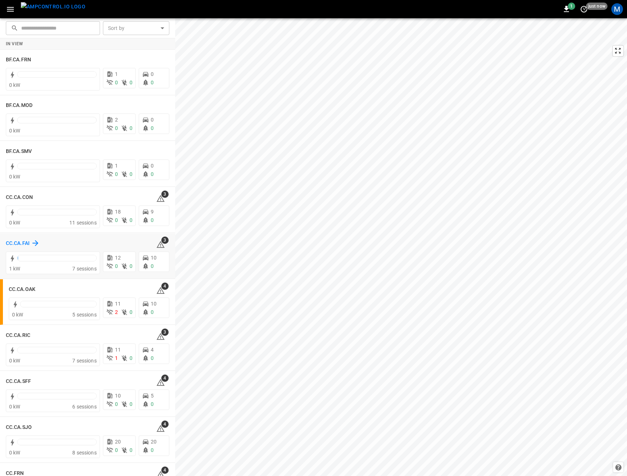 The width and height of the screenshot is (627, 476). I want to click on strong: In View, so click(15, 44).